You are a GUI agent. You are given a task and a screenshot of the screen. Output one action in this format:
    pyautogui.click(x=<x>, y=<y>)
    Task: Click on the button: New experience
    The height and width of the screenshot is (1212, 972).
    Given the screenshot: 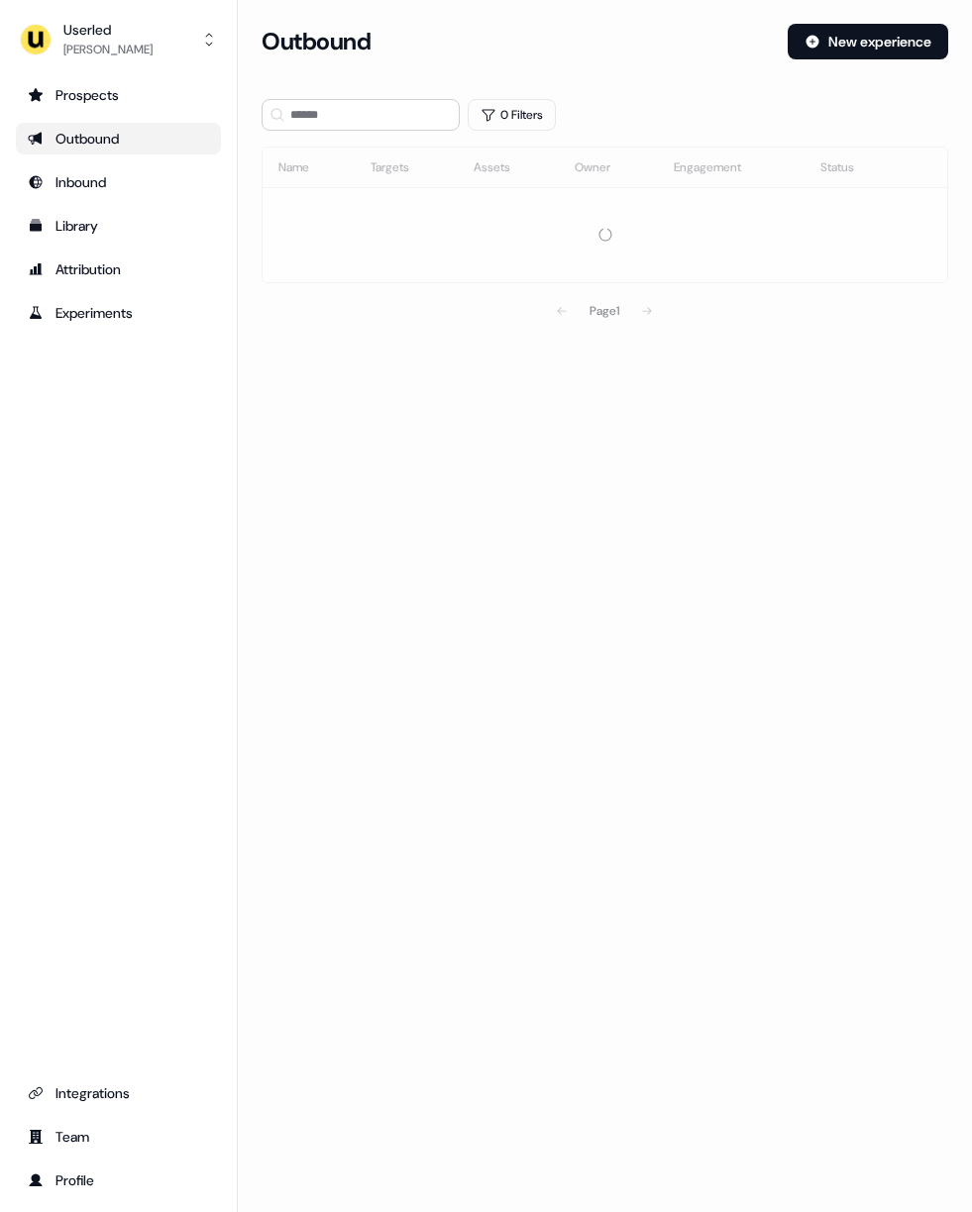 What is the action you would take?
    pyautogui.click(x=868, y=42)
    